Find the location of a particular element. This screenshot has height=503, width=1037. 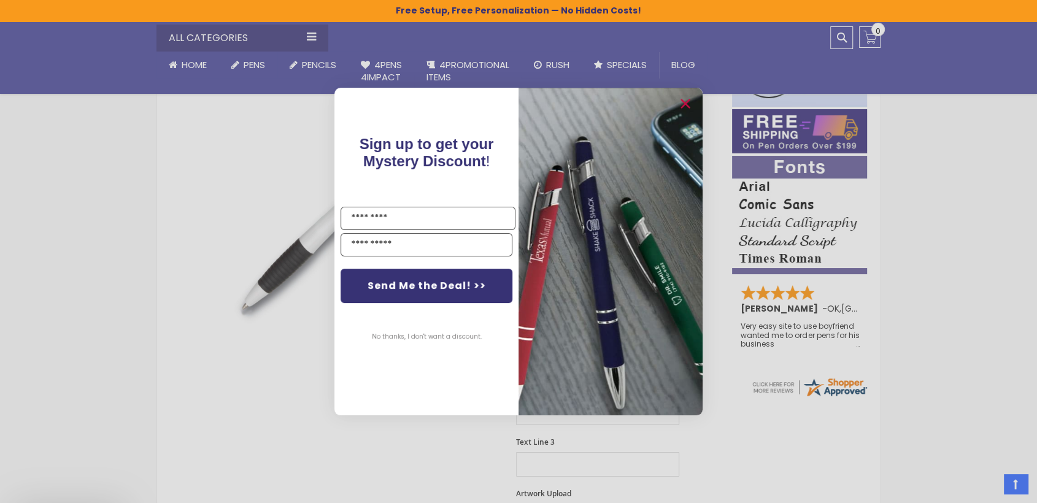

button: No thanks, I don't want a discount. is located at coordinates (426, 337).